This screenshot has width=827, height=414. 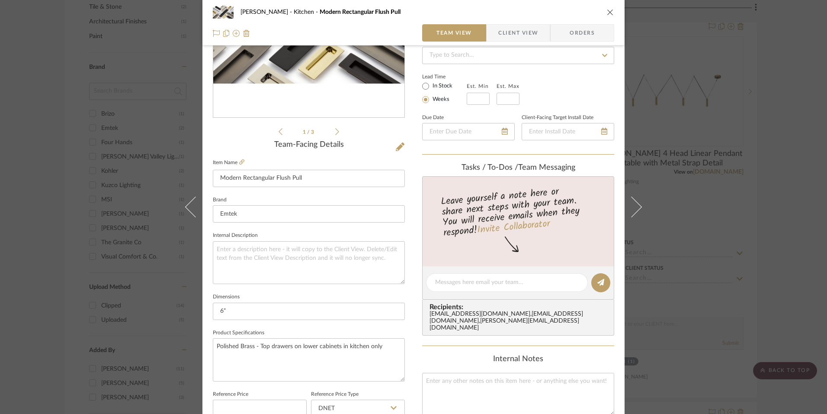 I want to click on label: Internal Description, so click(x=235, y=235).